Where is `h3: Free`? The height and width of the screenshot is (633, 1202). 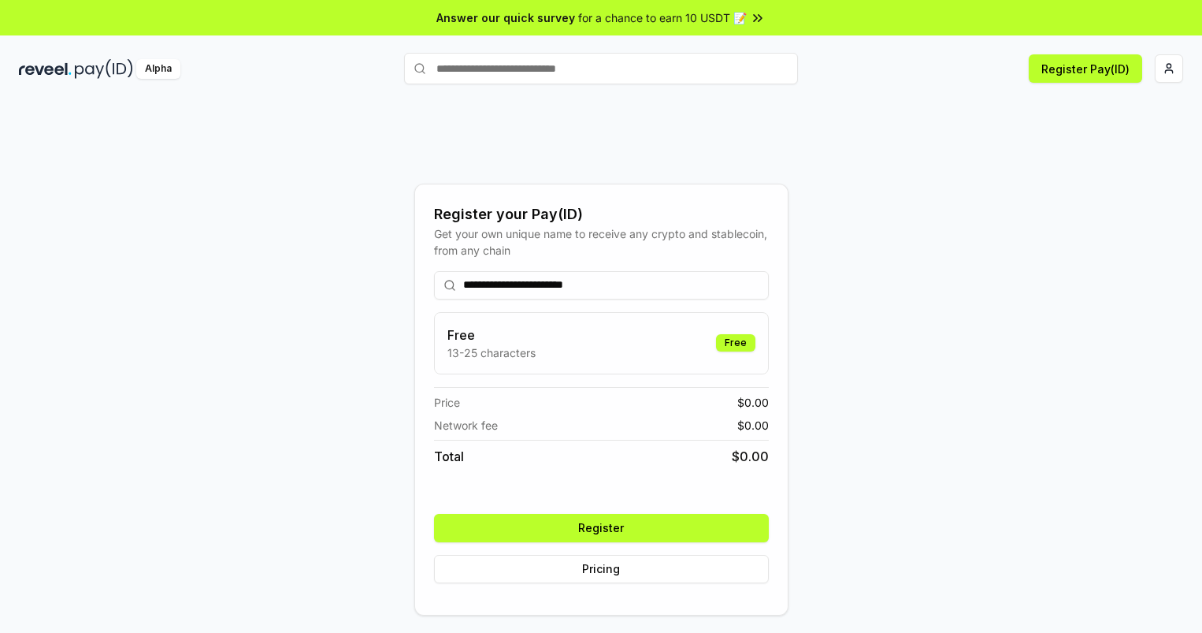
h3: Free is located at coordinates (492, 335).